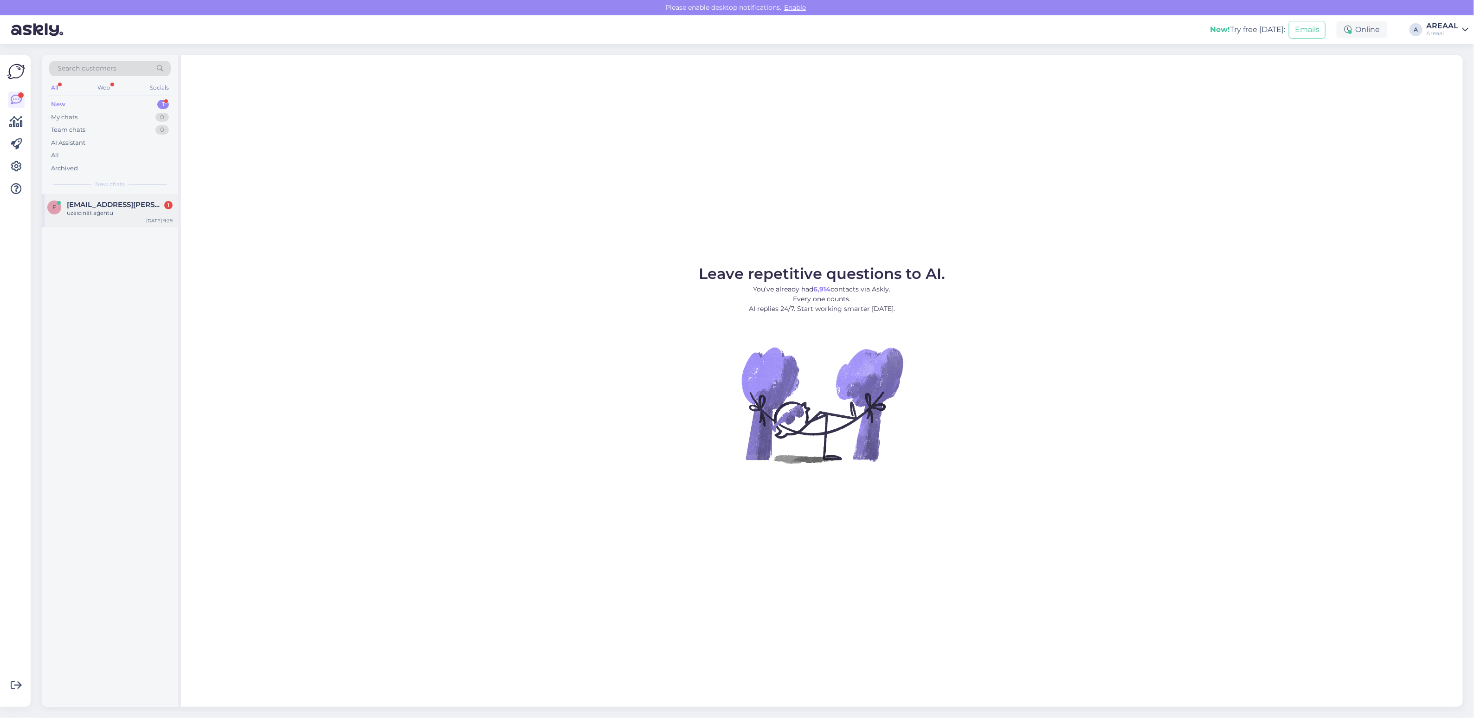 The width and height of the screenshot is (1474, 718). Describe the element at coordinates (822, 405) in the screenshot. I see `img: No Chat active` at that location.